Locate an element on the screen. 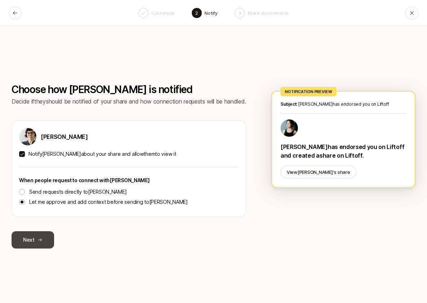 The height and width of the screenshot is (303, 427). p: 3 is located at coordinates (240, 13).